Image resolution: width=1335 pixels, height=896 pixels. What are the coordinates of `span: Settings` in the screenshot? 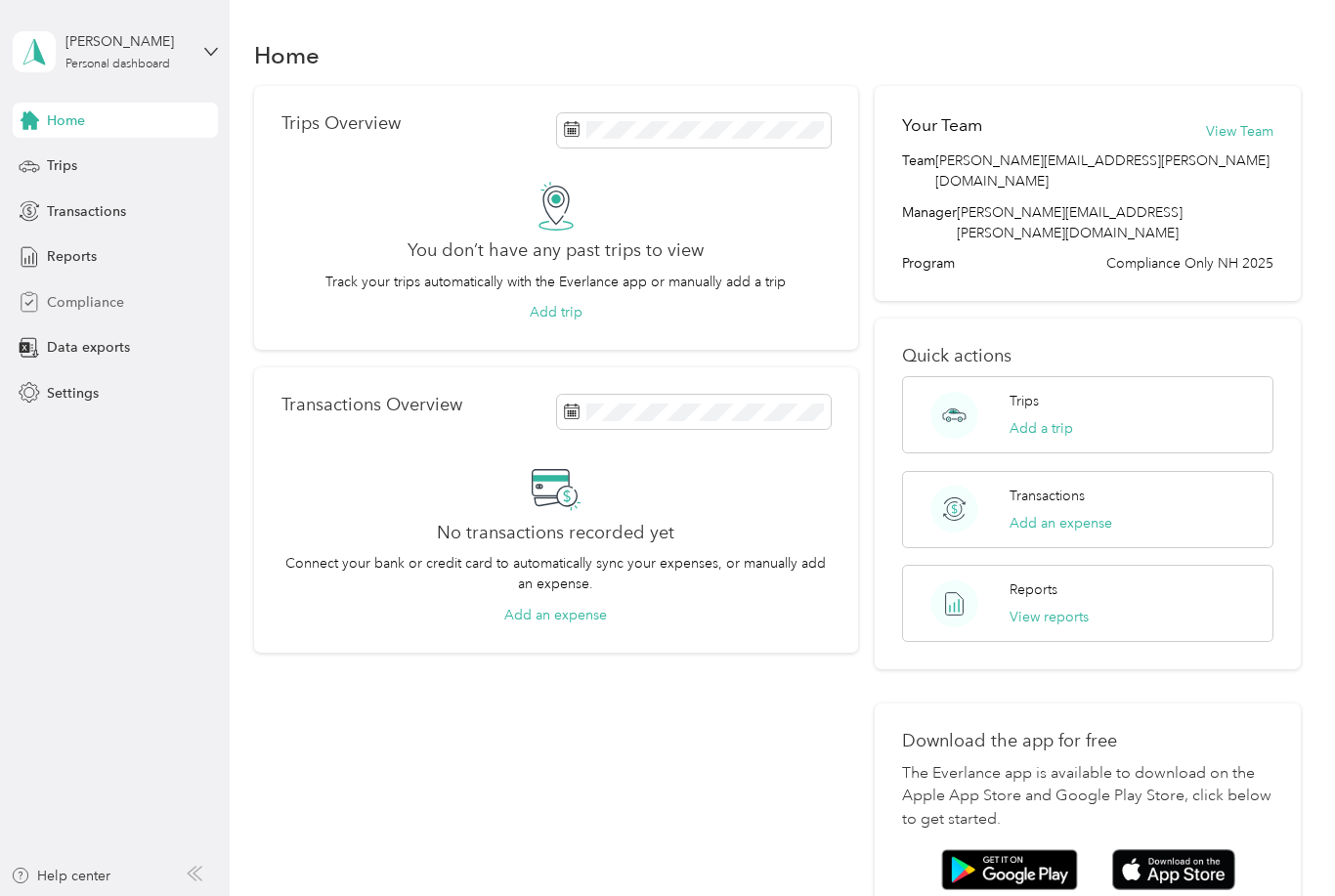 It's located at (72, 393).